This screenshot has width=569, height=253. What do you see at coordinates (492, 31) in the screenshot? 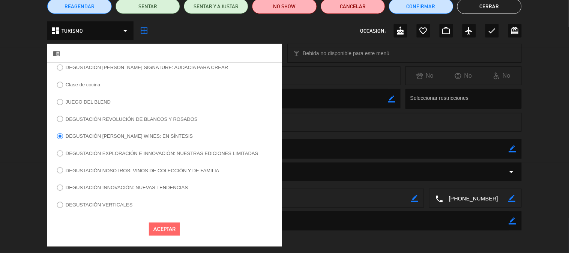
I see `i: check` at bounding box center [492, 31].